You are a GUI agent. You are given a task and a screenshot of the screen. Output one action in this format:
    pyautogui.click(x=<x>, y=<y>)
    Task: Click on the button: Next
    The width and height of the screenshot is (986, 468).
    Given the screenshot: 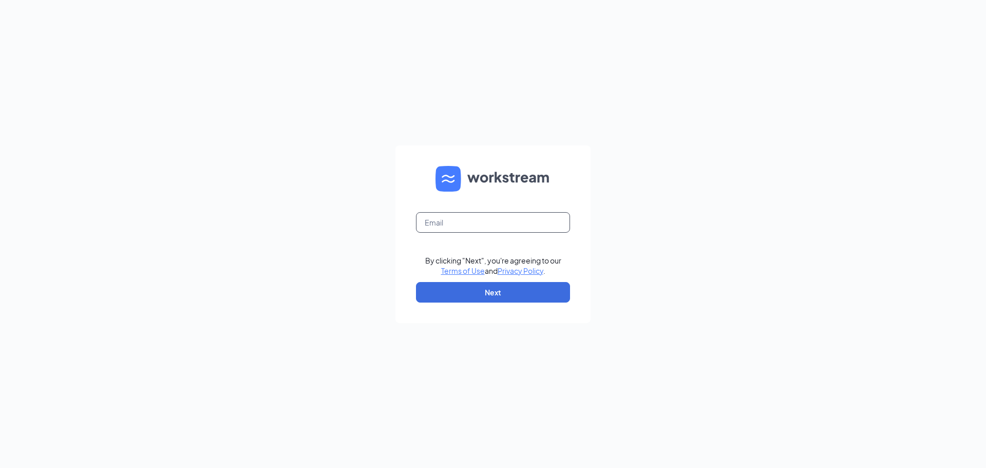 What is the action you would take?
    pyautogui.click(x=493, y=292)
    